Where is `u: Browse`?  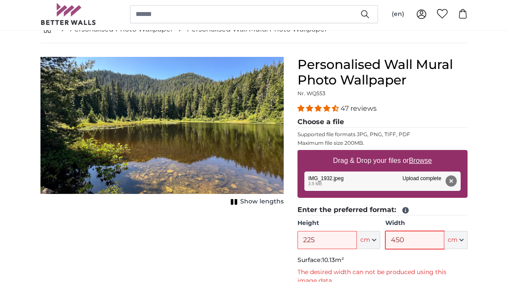
u: Browse is located at coordinates (420, 163).